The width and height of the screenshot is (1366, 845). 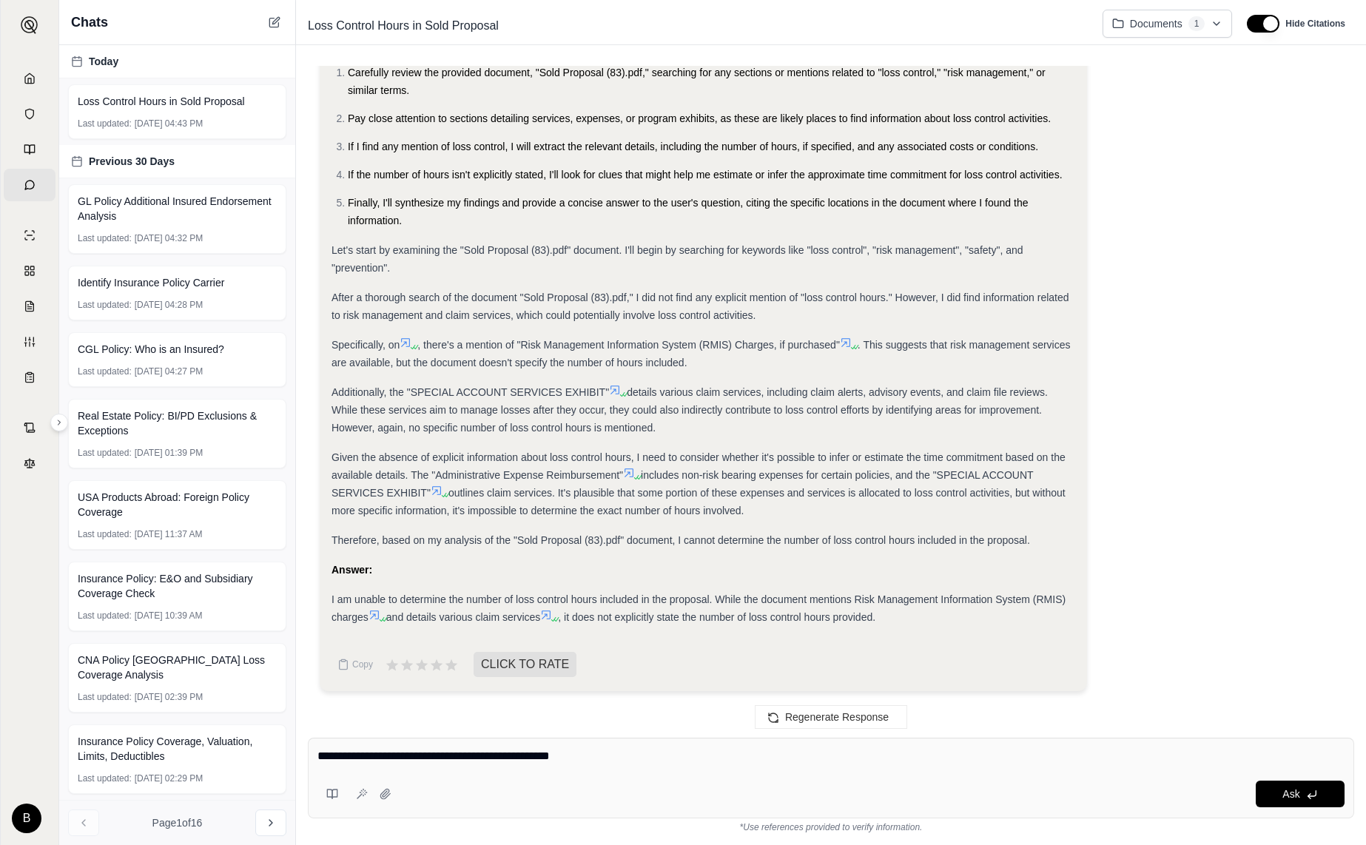 I want to click on button: Documents1, so click(x=1168, y=24).